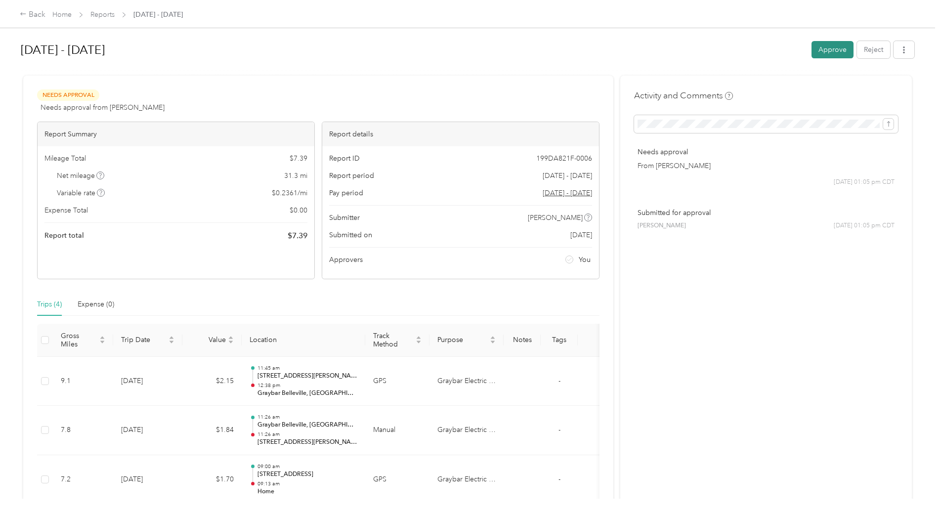  I want to click on h4: Activity and Comments, so click(684, 95).